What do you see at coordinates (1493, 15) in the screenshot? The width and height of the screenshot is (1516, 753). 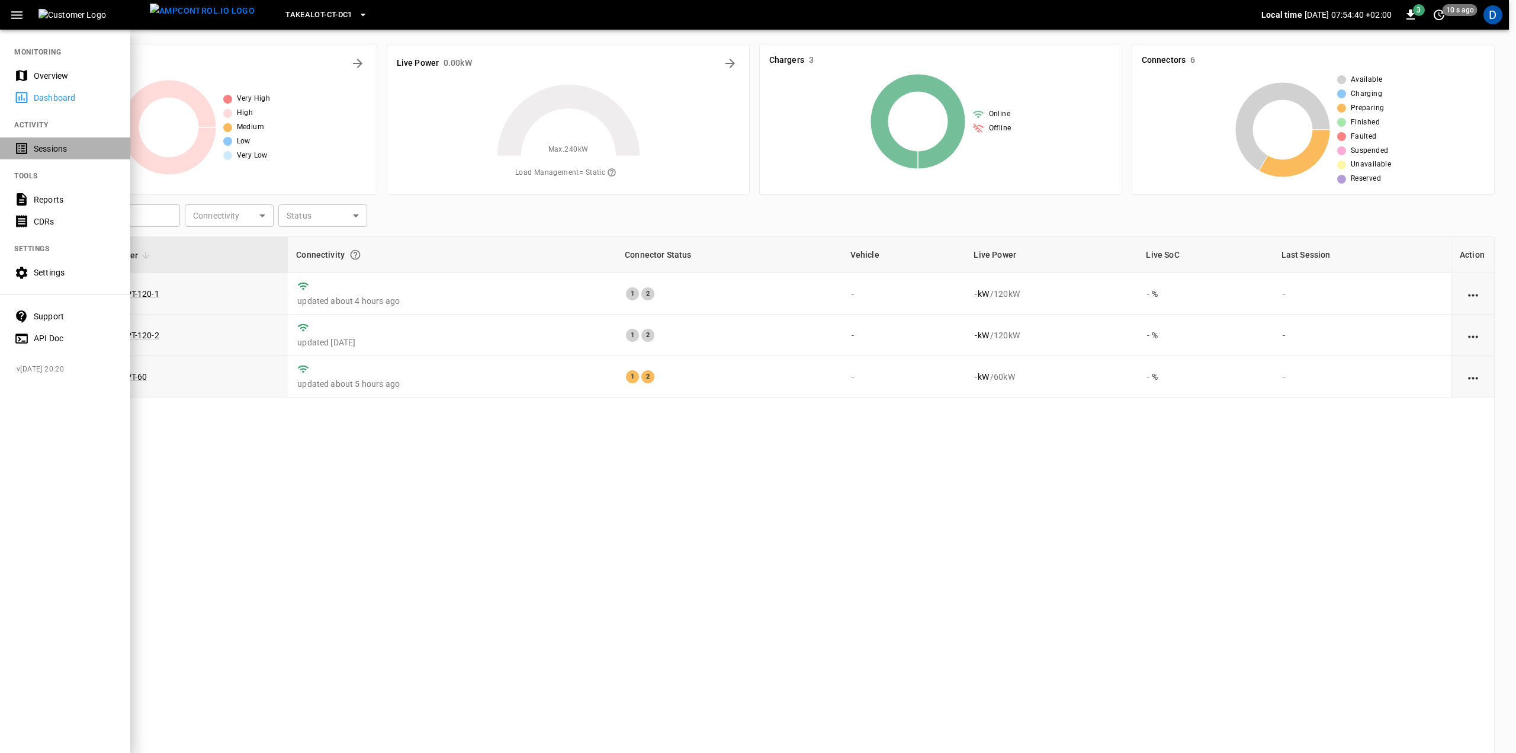 I see `div: profile-icon` at bounding box center [1493, 15].